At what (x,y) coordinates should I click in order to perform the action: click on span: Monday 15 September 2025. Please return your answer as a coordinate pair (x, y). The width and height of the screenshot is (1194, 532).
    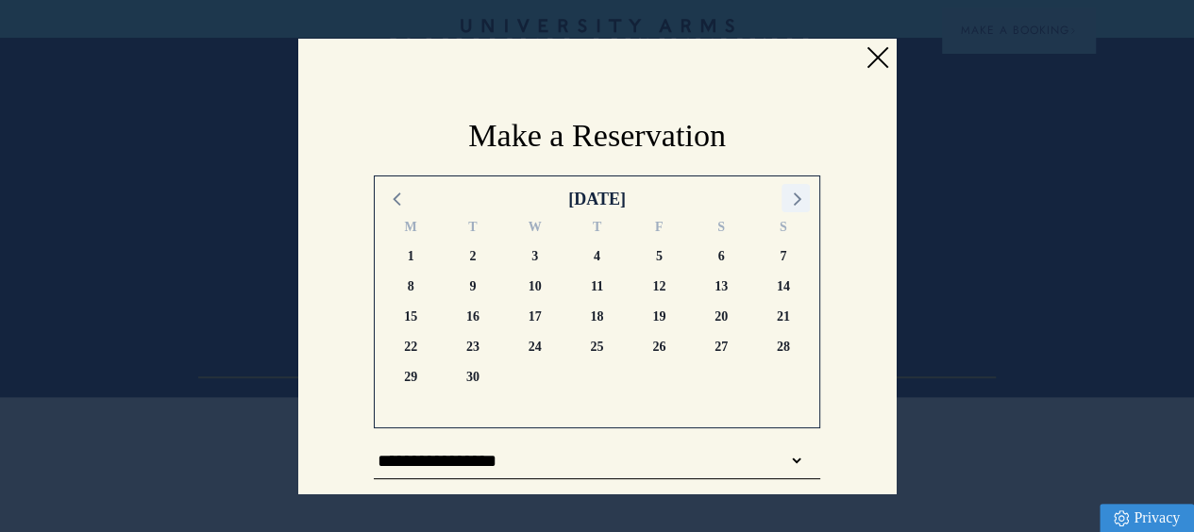
    Looking at the image, I should click on (410, 317).